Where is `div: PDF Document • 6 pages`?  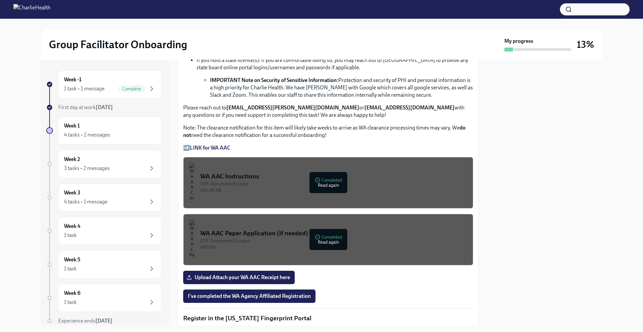 div: PDF Document • 6 pages is located at coordinates (334, 184).